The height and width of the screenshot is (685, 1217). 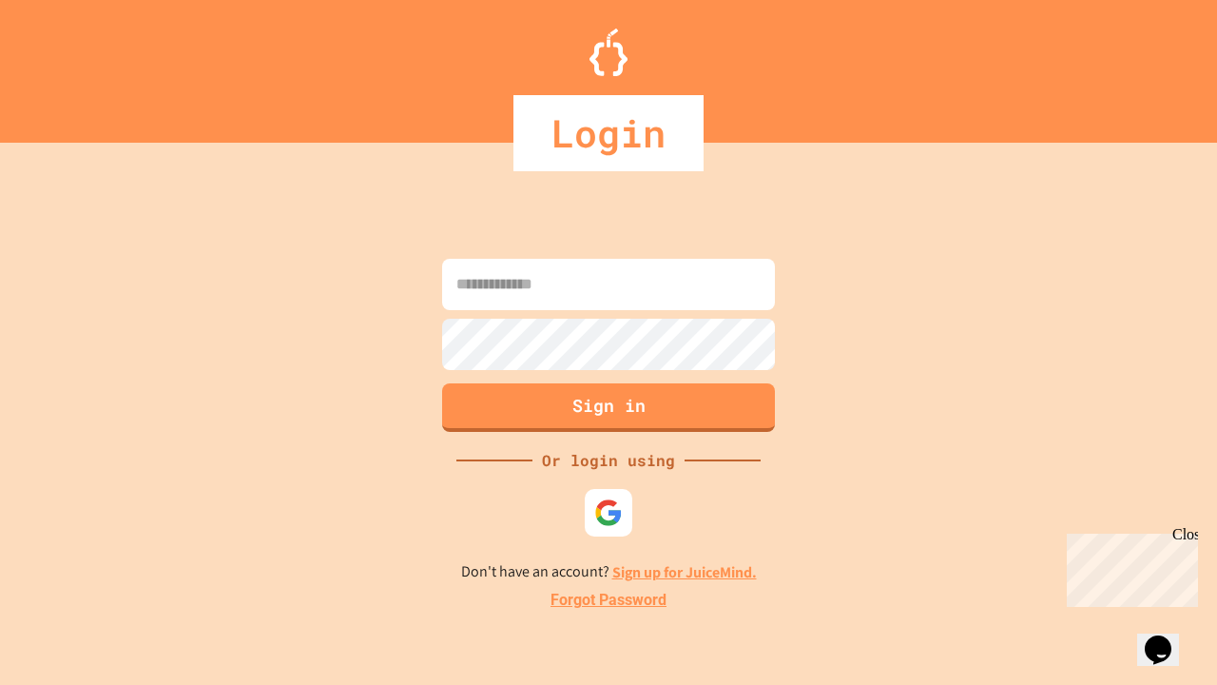 I want to click on a: Sign up for JuiceMind., so click(x=685, y=572).